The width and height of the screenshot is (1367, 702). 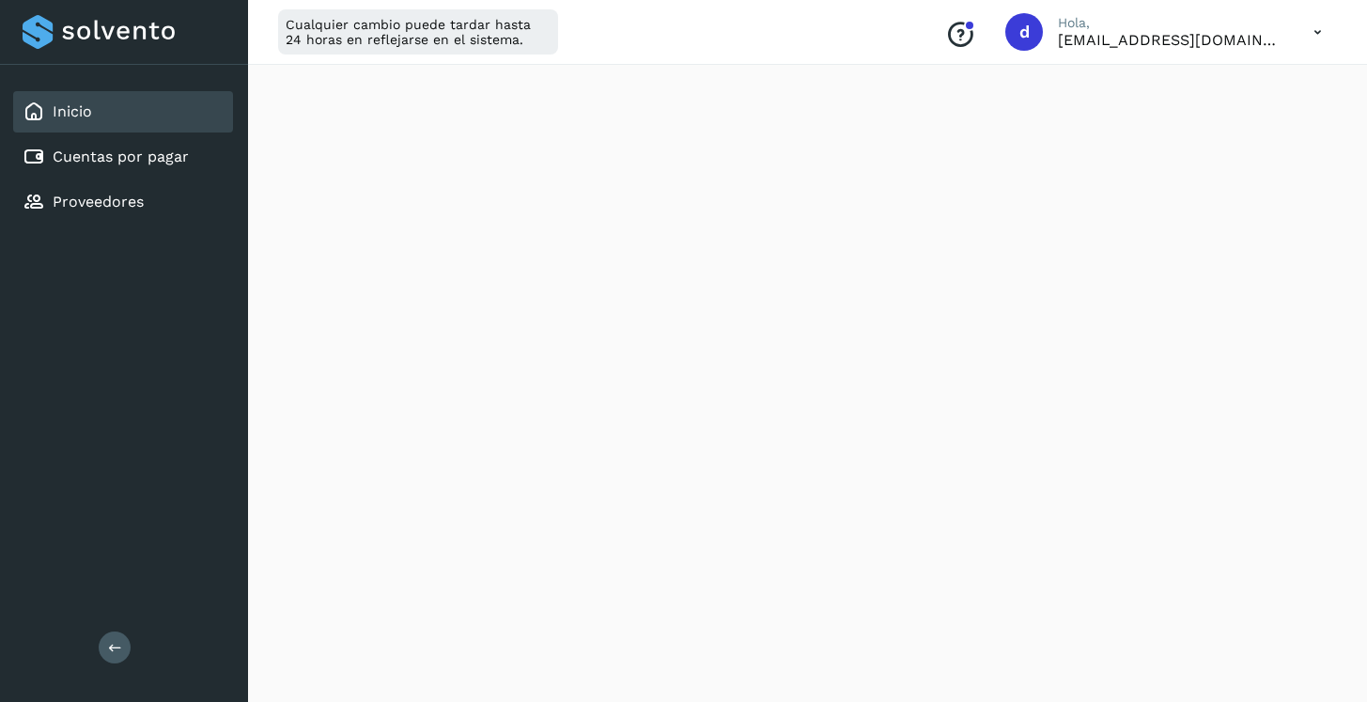 What do you see at coordinates (123, 112) in the screenshot?
I see `div: Inicio` at bounding box center [123, 112].